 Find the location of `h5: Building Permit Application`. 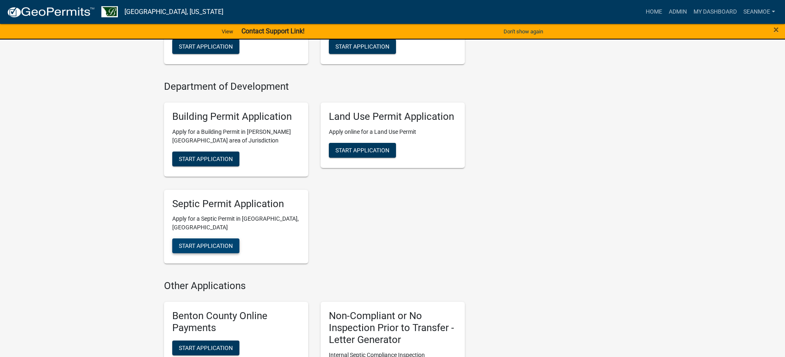

h5: Building Permit Application is located at coordinates (236, 117).